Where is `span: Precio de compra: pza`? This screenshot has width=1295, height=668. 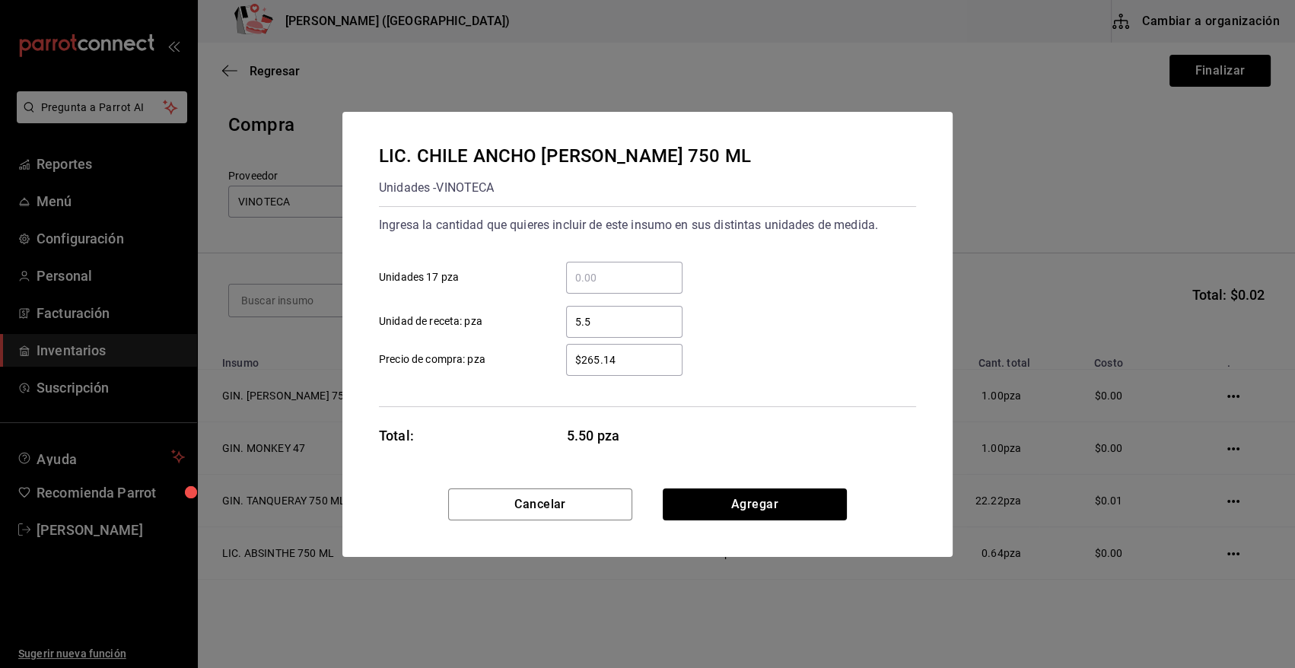
span: Precio de compra: pza is located at coordinates (432, 359).